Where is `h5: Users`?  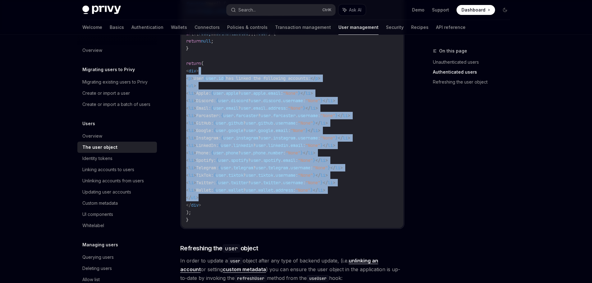 h5: Users is located at coordinates (89, 124).